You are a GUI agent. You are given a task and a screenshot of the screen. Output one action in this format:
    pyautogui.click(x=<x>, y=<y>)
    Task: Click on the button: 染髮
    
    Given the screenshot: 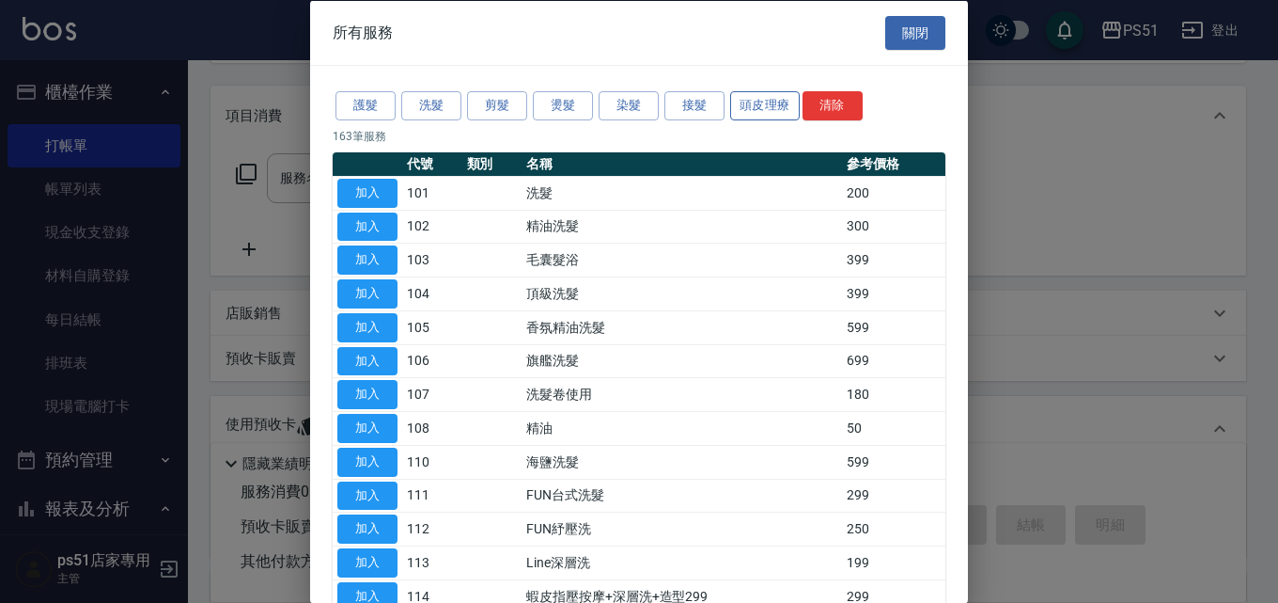 What is the action you would take?
    pyautogui.click(x=629, y=105)
    